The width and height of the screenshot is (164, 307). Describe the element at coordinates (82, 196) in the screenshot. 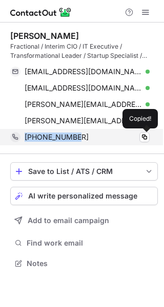

I see `span: AI write personalized message` at that location.